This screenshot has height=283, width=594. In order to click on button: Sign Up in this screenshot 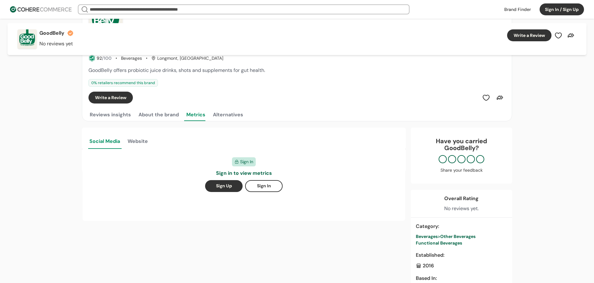, I will do `click(224, 186)`.